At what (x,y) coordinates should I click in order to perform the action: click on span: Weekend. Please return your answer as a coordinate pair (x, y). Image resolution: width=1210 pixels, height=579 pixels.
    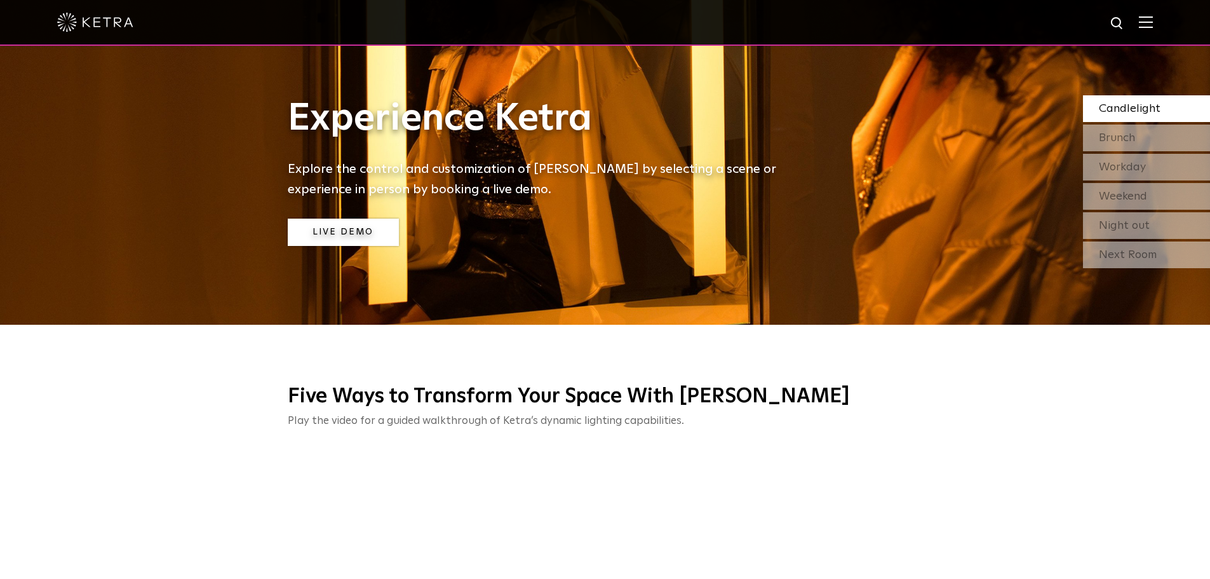
    Looking at the image, I should click on (1123, 196).